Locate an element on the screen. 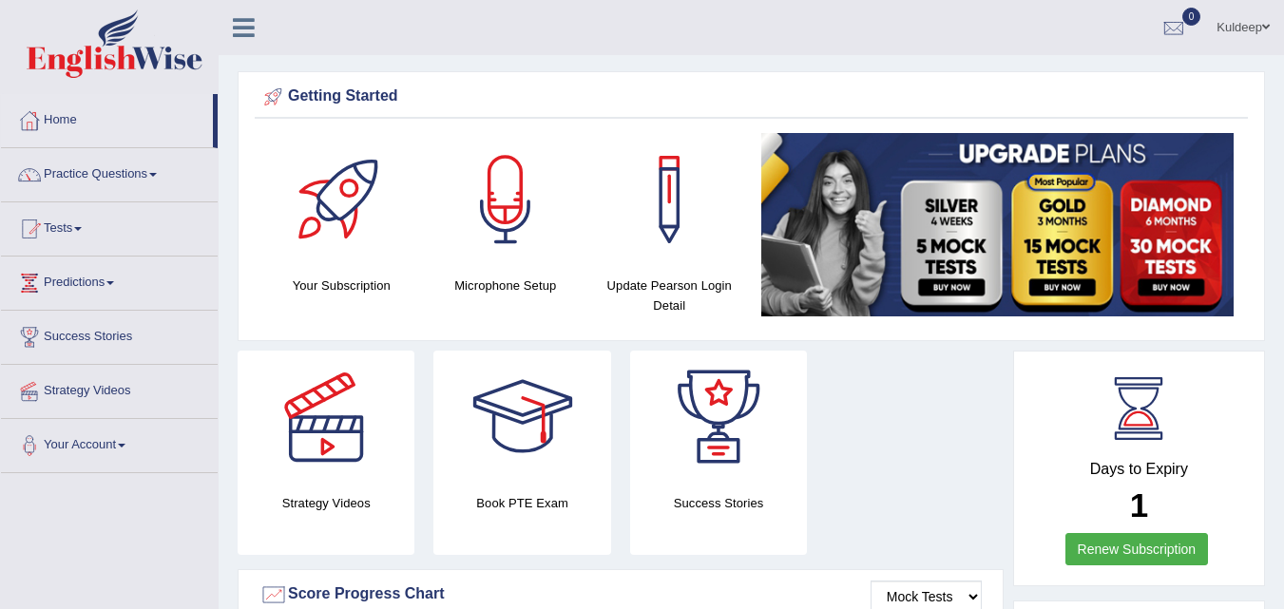  h4: Days to Expiry is located at coordinates (1139, 470).